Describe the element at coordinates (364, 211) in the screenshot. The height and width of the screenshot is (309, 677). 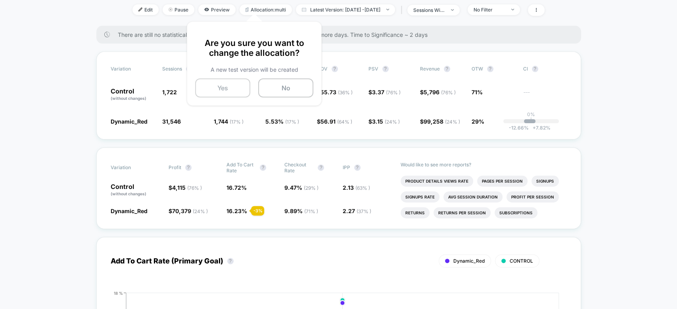
I see `span: ( 37 % )` at that location.